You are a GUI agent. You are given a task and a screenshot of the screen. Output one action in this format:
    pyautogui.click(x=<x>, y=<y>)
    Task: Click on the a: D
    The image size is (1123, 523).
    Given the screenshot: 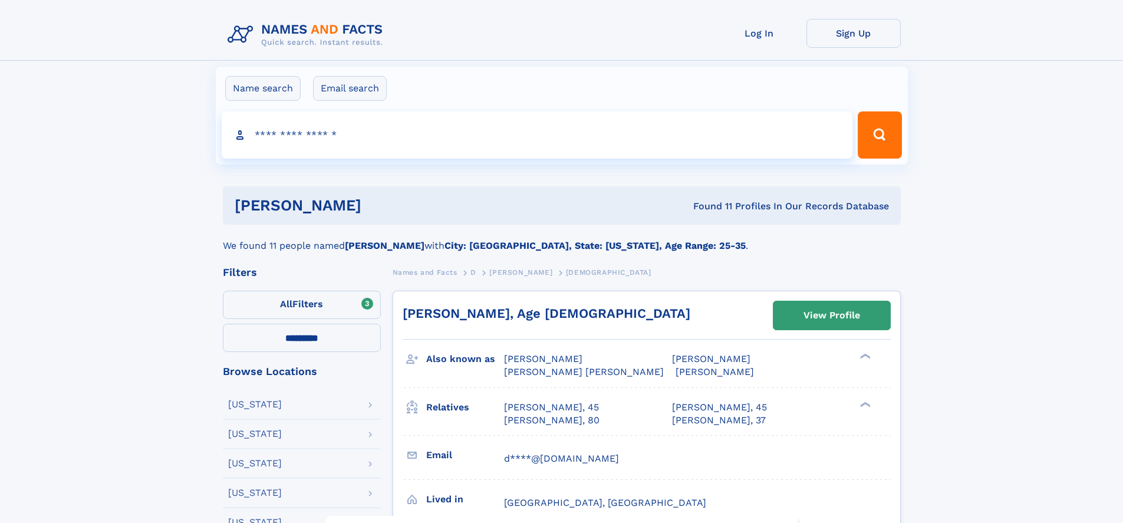 What is the action you would take?
    pyautogui.click(x=473, y=272)
    